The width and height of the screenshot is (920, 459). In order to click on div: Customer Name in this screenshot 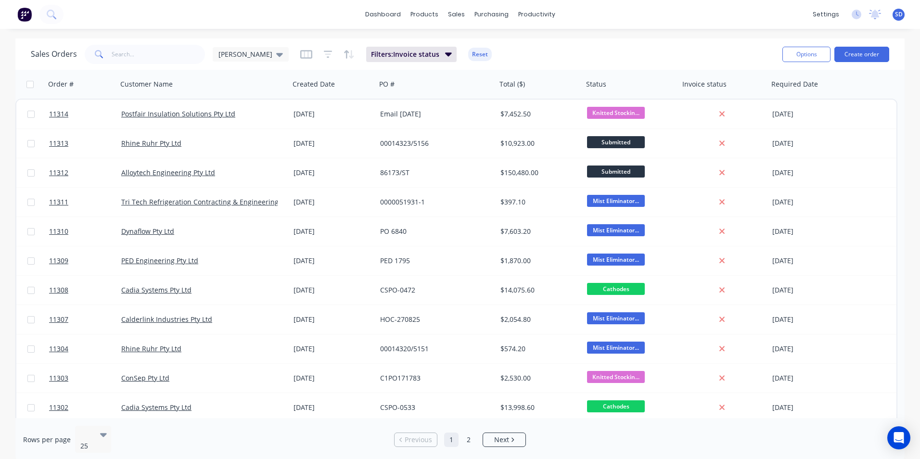, I will do `click(146, 84)`.